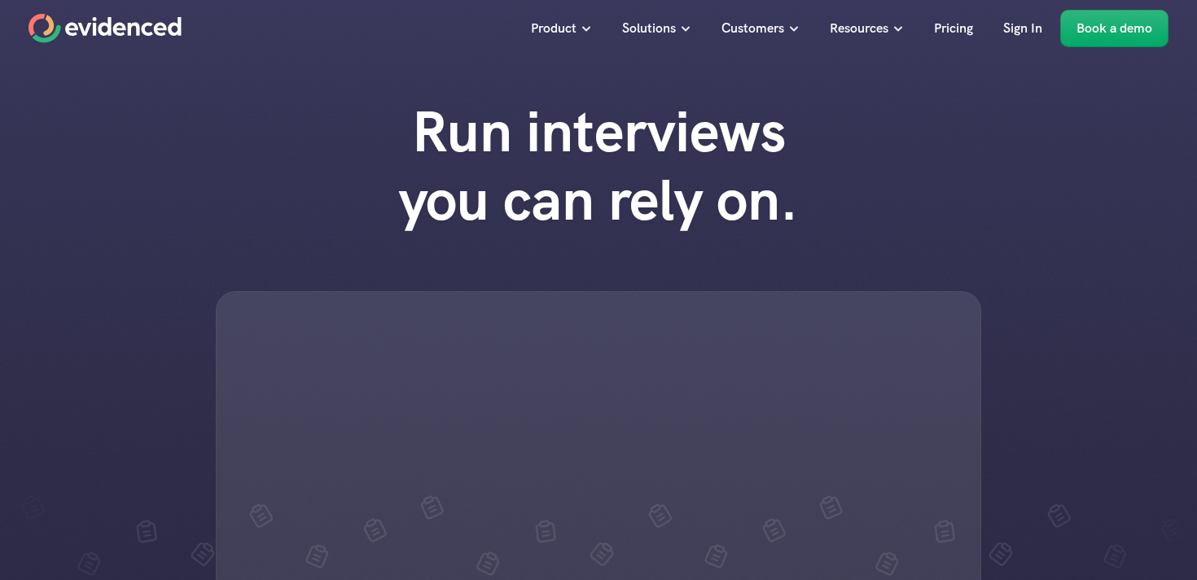 This screenshot has width=1197, height=580. Describe the element at coordinates (859, 28) in the screenshot. I see `p: Resources` at that location.